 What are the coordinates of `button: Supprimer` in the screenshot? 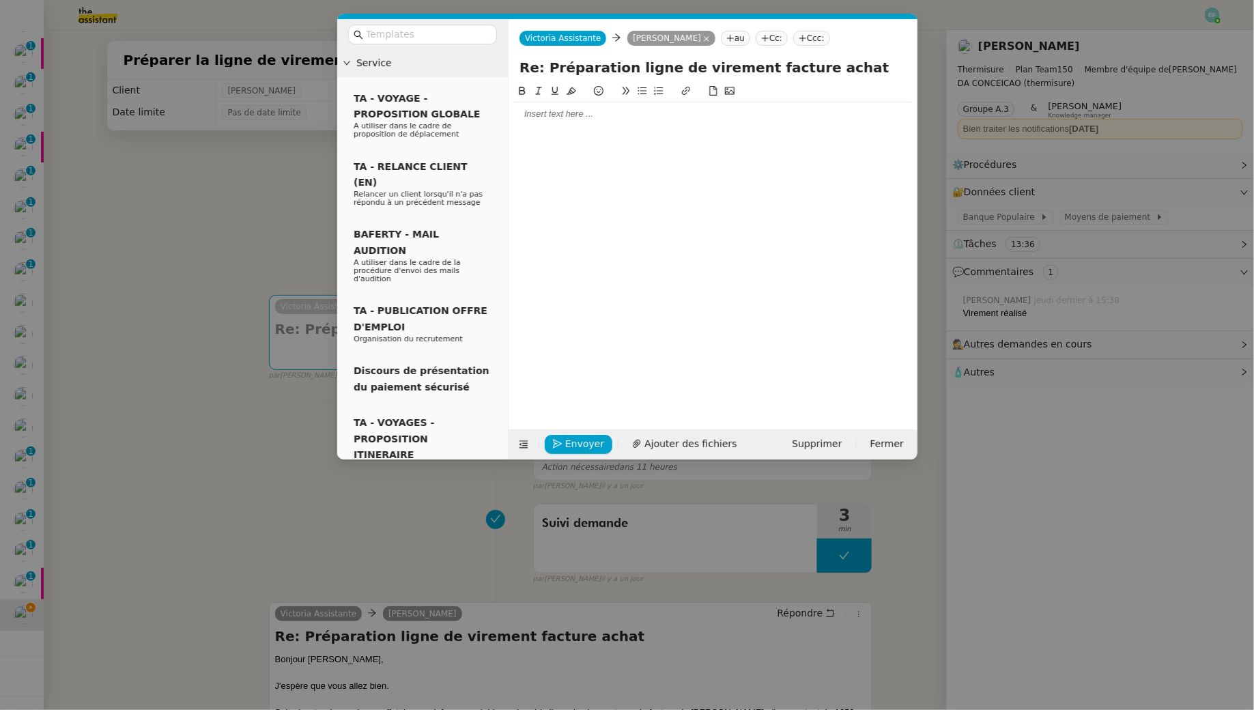 It's located at (817, 445).